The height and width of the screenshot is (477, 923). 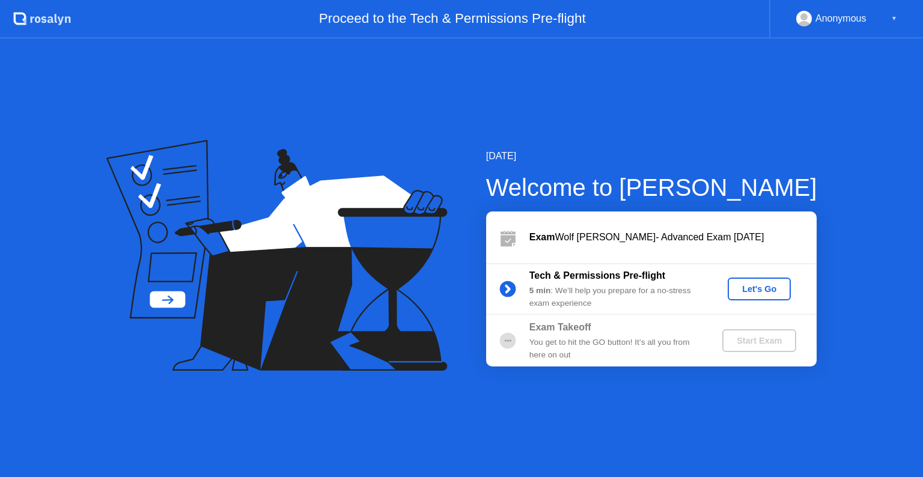 What do you see at coordinates (616, 348) in the screenshot?
I see `div: You get to hit the GO button! It’s all you from here on out` at bounding box center [616, 348].